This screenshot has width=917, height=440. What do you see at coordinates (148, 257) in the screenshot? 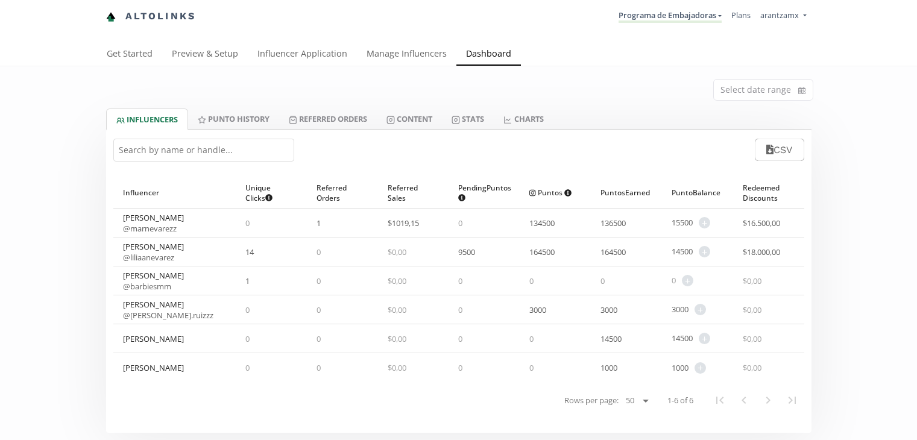
I see `a: @liliaanevarez` at bounding box center [148, 257].